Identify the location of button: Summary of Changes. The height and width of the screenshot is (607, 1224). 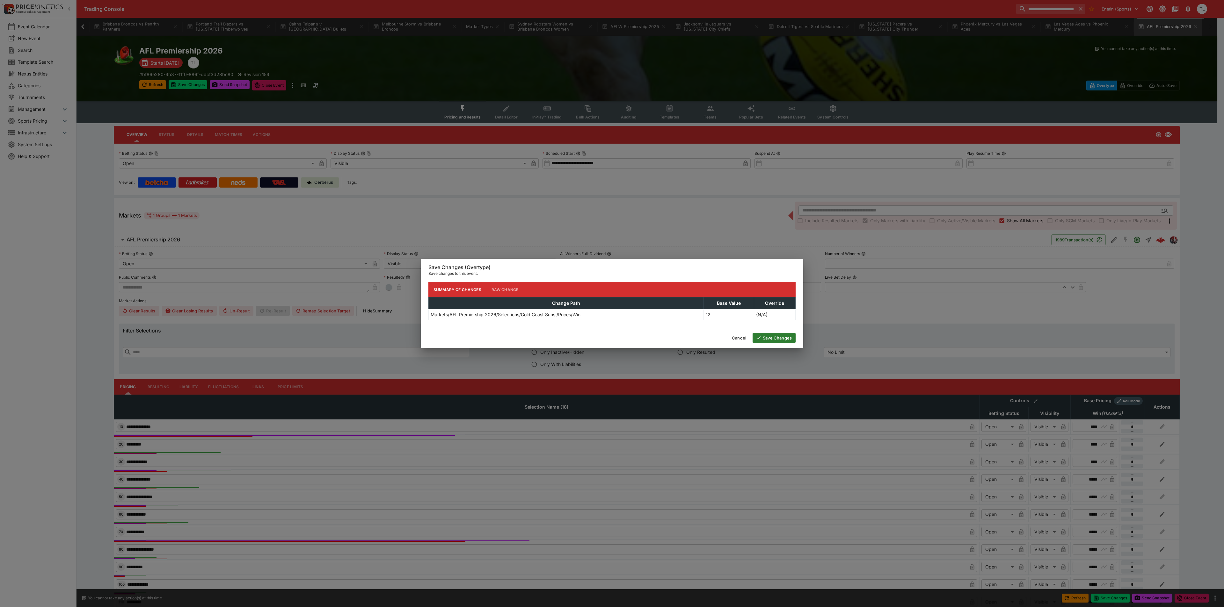
(457, 290).